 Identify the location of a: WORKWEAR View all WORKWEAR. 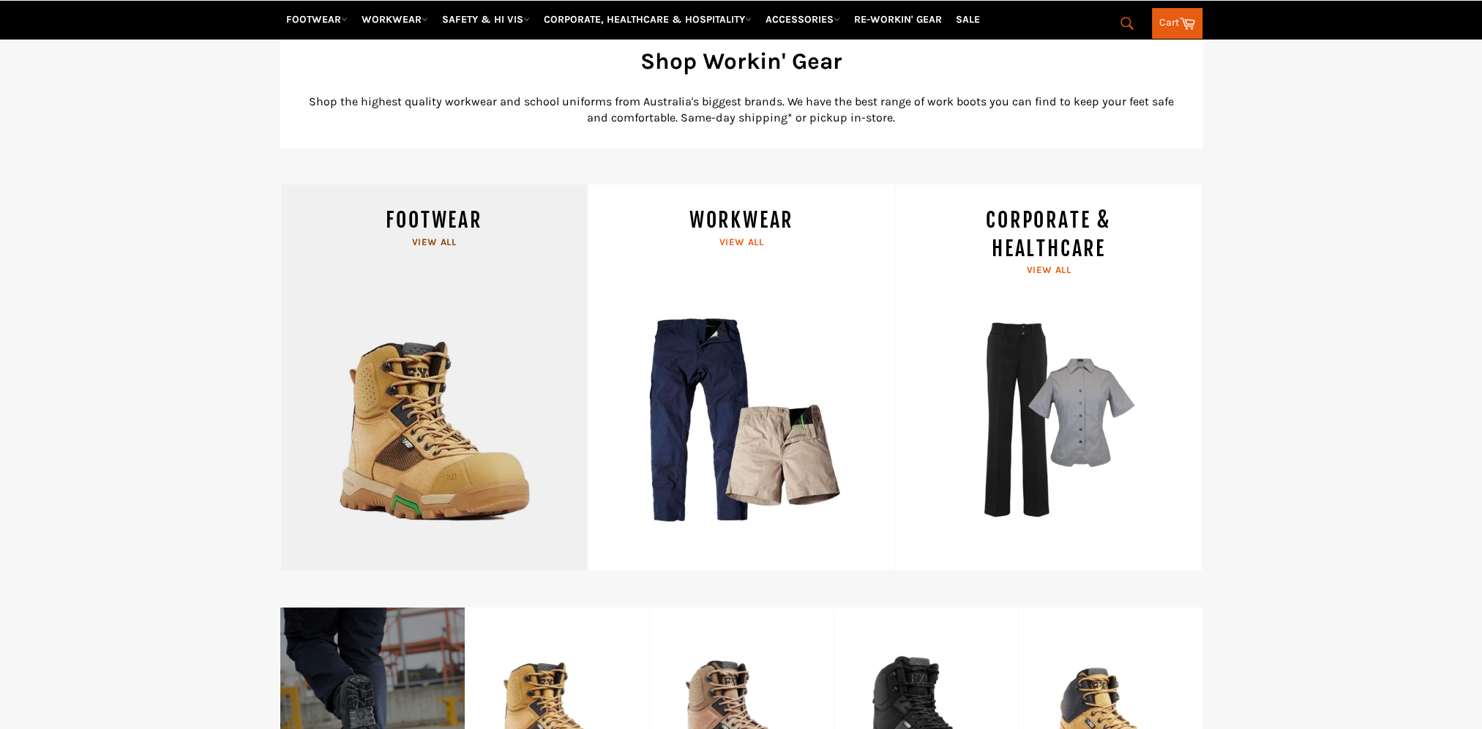
(741, 378).